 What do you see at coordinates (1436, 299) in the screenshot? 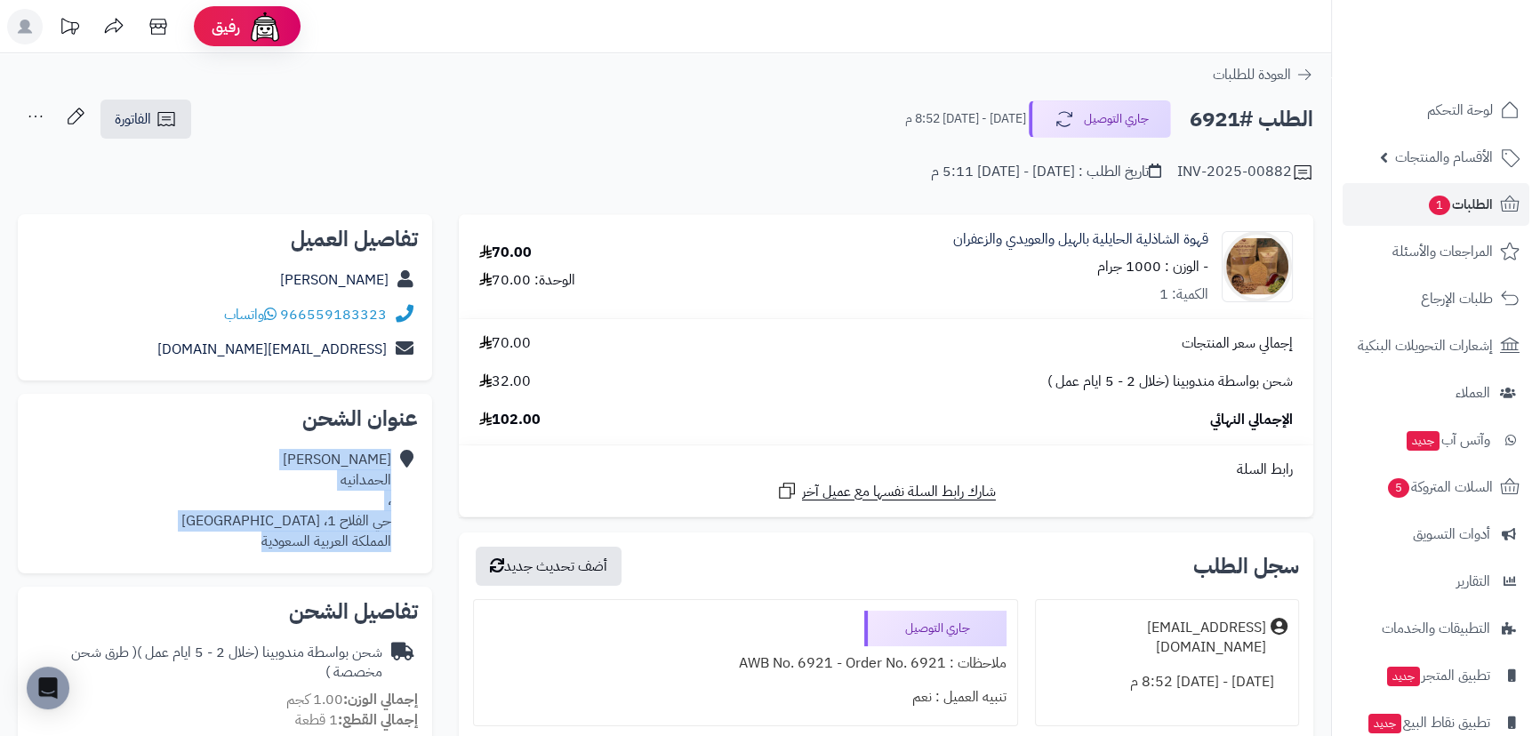
I see `a: طلبات الإرجاع` at bounding box center [1436, 299].